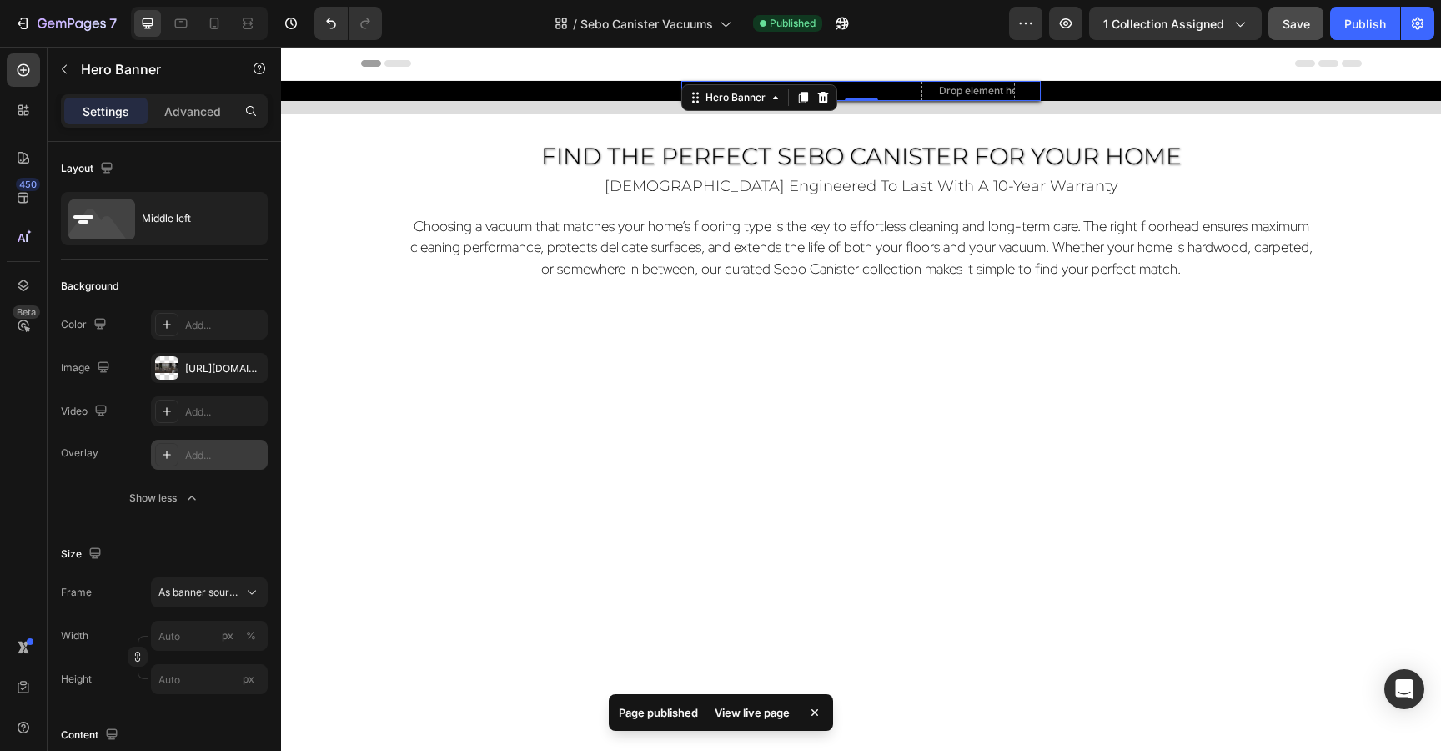  I want to click on div: Background Image, so click(580, 44).